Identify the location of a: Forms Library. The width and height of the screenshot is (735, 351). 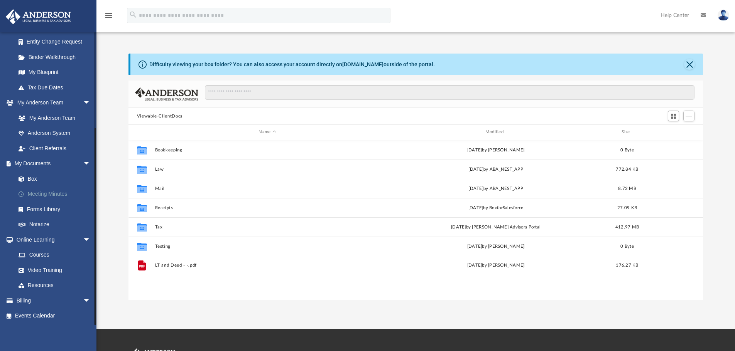
(54, 209).